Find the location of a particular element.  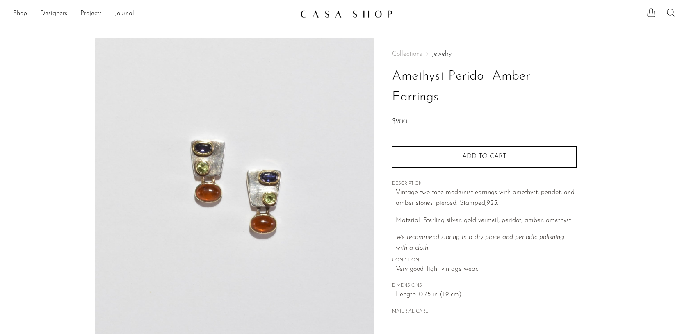

p: Vintage two-tone modernist earrings with amethyst, peridot, and amber stones, pierced. Stamped, is located at coordinates (486, 198).